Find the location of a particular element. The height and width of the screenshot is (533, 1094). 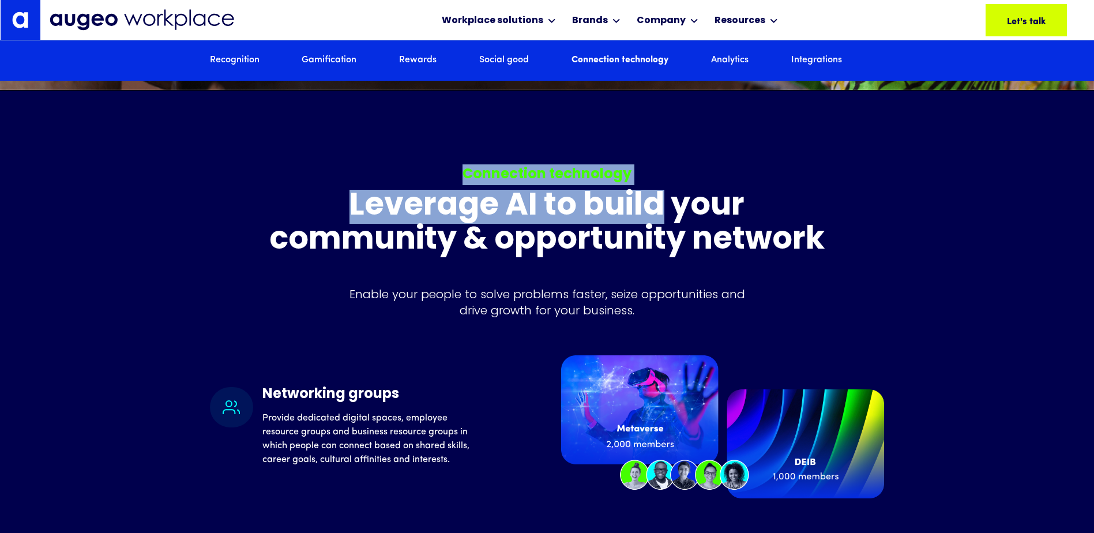

p: Provide dedicated digital spaces, employee resource groups and business resource groups in which ... is located at coordinates (373, 439).